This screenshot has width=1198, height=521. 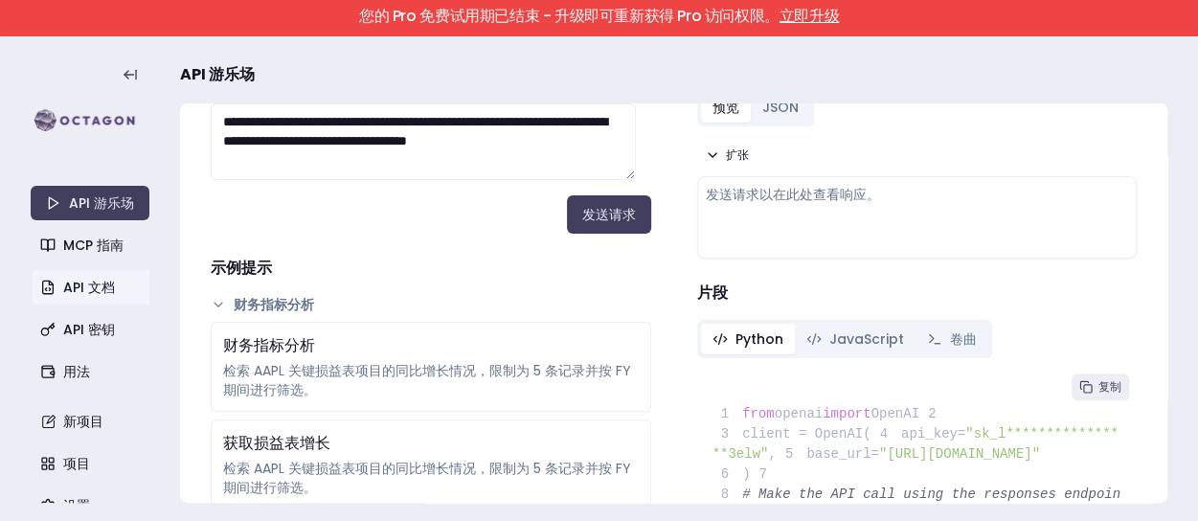 What do you see at coordinates (712, 292) in the screenshot?
I see `font: 片段` at bounding box center [712, 292].